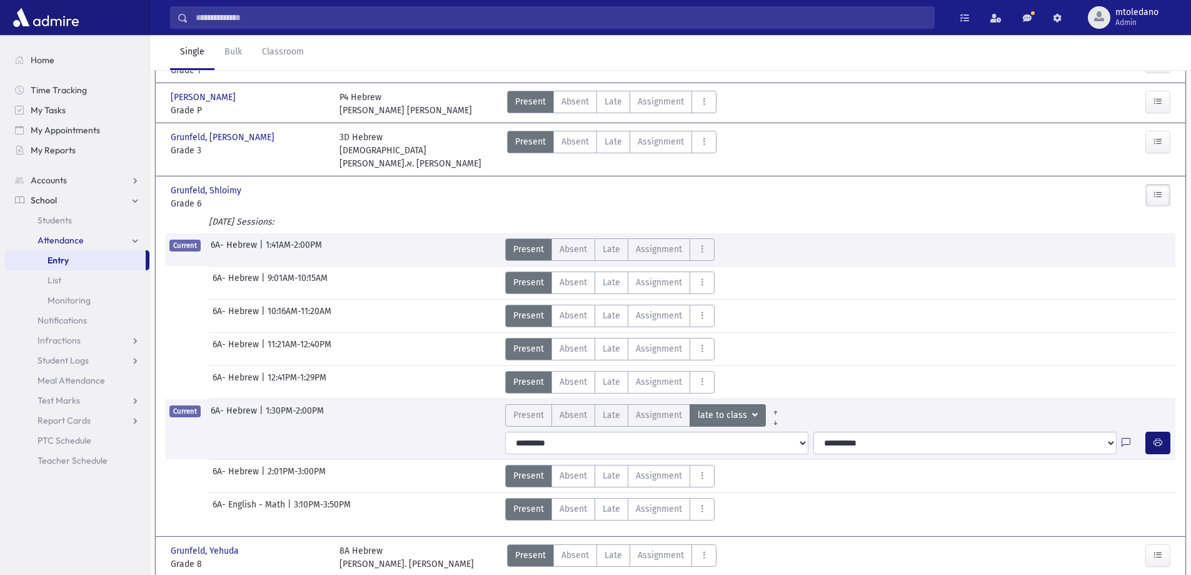 The image size is (1191, 575). What do you see at coordinates (59, 90) in the screenshot?
I see `span: Time Tracking` at bounding box center [59, 90].